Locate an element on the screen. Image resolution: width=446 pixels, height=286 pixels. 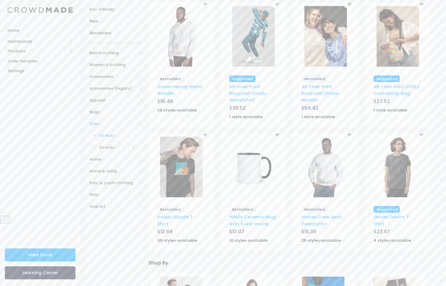
div: Shop By is located at coordinates (289, 261).